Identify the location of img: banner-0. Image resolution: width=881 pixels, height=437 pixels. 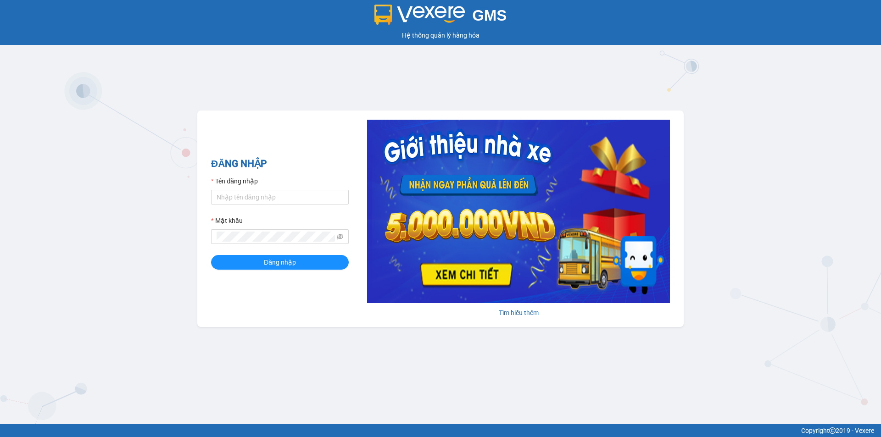
(518, 211).